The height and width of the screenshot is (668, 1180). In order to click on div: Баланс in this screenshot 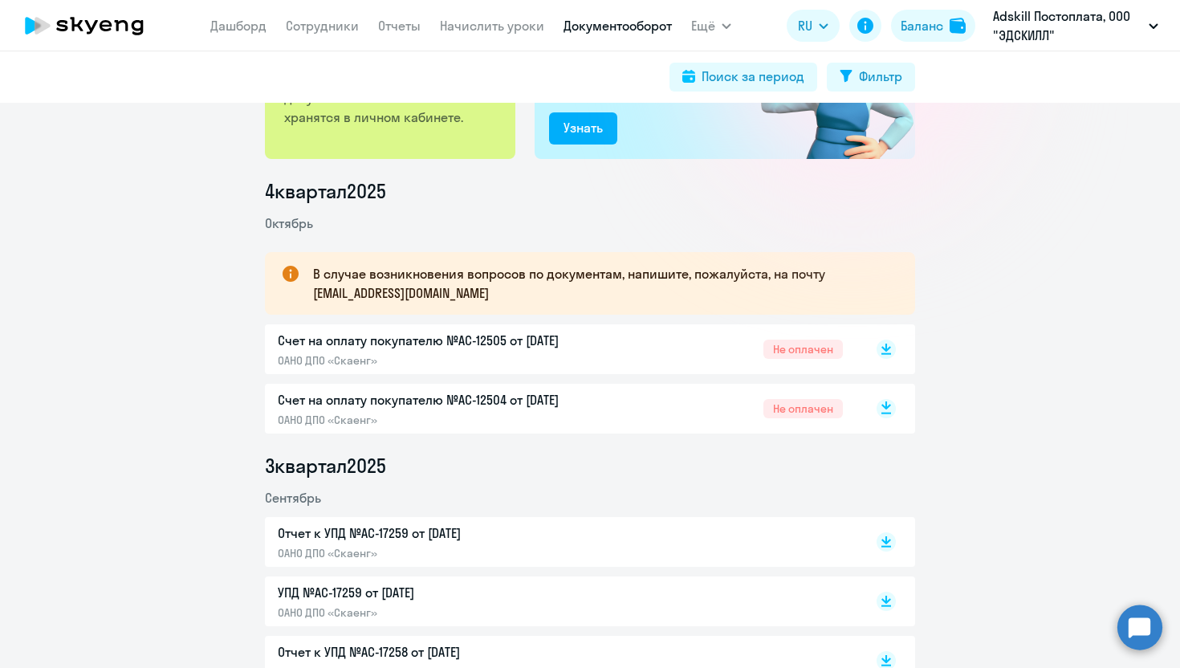, I will do `click(922, 26)`.